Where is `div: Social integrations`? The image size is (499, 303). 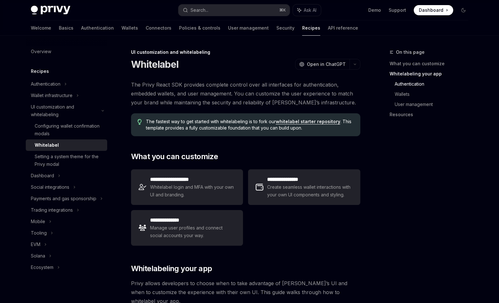
div: Social integrations is located at coordinates (50, 187).